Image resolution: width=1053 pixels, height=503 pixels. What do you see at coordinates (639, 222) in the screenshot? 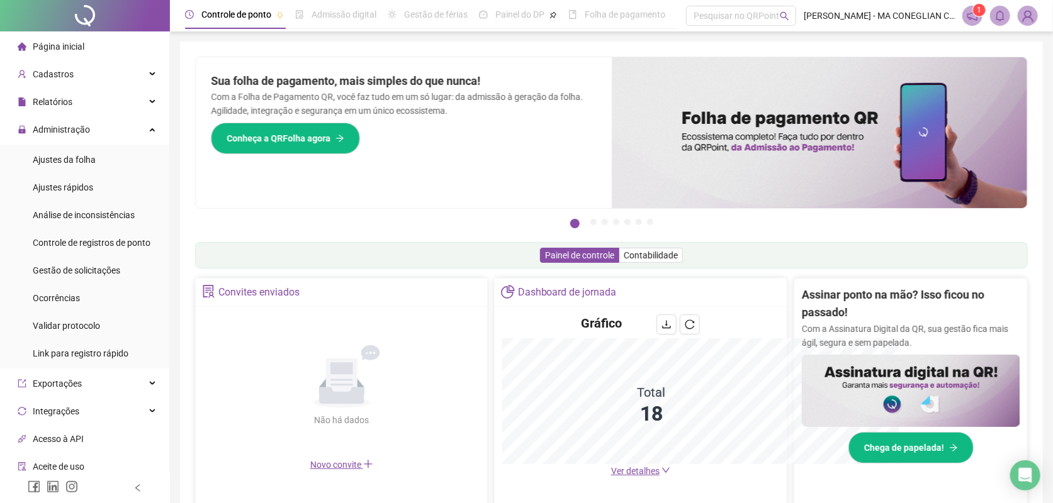
I see `button: 6` at bounding box center [639, 222].